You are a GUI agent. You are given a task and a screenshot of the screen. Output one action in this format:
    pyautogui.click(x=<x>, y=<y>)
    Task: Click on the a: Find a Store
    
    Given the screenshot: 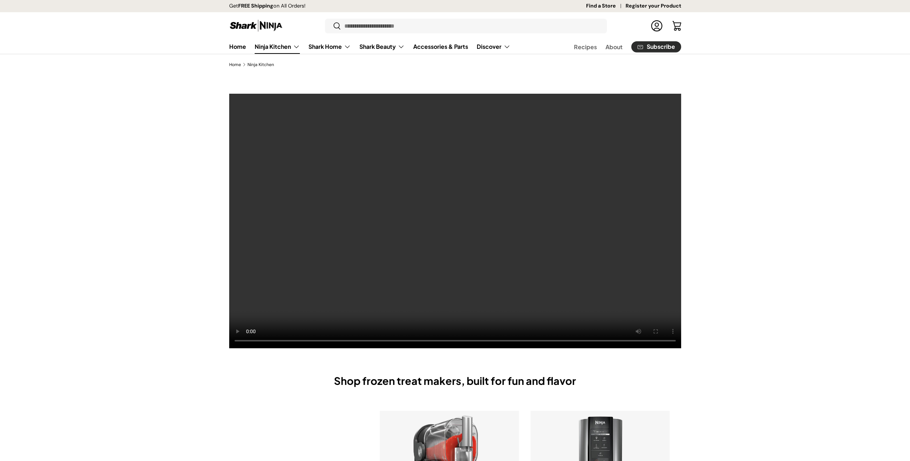 What is the action you would take?
    pyautogui.click(x=606, y=6)
    